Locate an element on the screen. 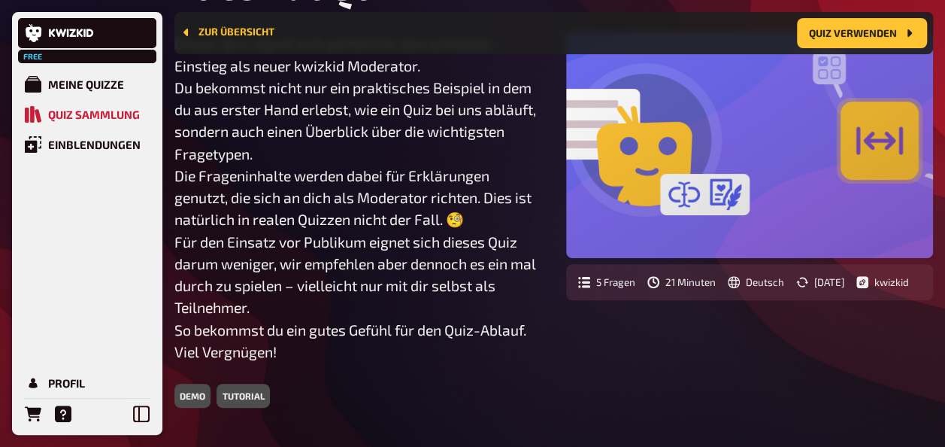 The image size is (945, 447). p: Dieses Quiz eignet sich perfekt für den schnellen Einstieg als neuer kwizkid Moderator. Du bekomm... is located at coordinates (358, 197).